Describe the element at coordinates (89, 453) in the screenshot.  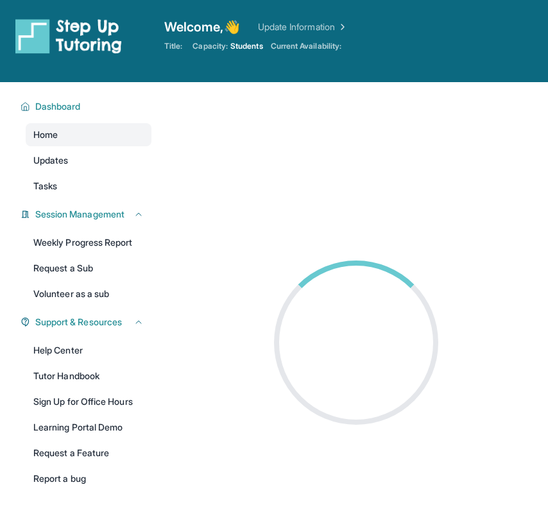
I see `a: Request a Feature` at that location.